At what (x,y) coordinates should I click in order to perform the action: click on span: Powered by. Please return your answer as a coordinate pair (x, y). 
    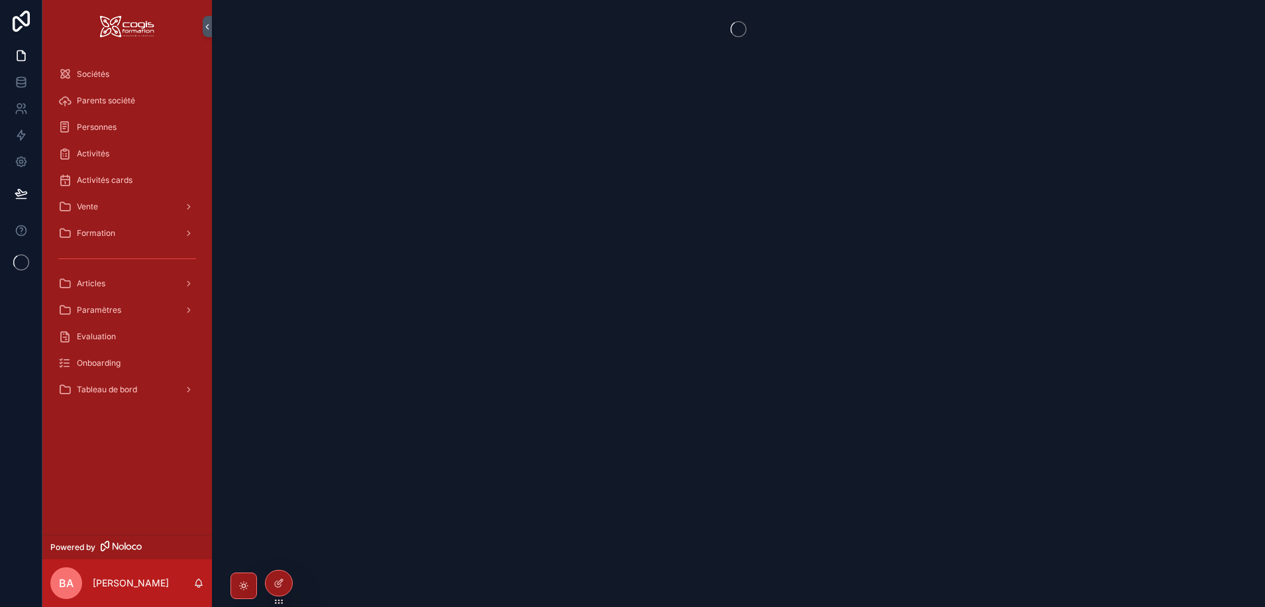
    Looking at the image, I should click on (73, 547).